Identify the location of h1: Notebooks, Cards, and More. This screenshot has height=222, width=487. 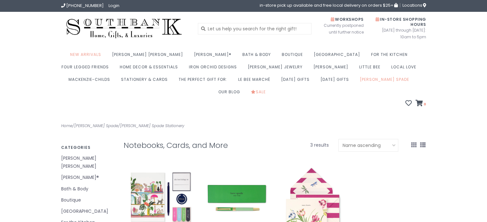
(191, 146).